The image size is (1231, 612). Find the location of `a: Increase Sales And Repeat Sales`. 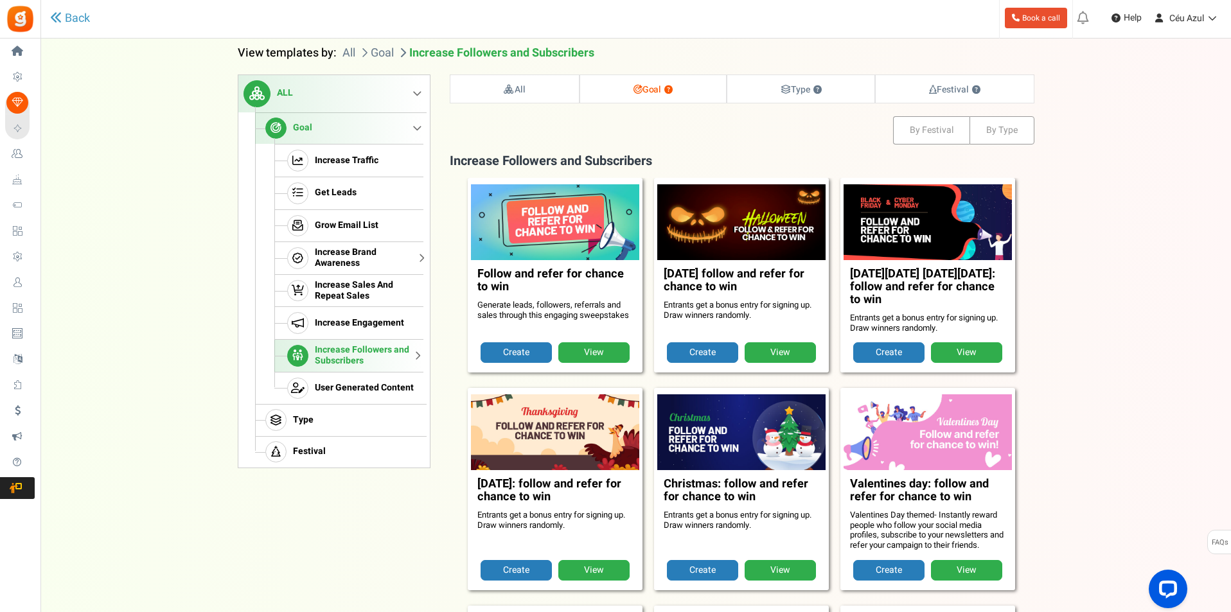

a: Increase Sales And Repeat Sales is located at coordinates (349, 290).